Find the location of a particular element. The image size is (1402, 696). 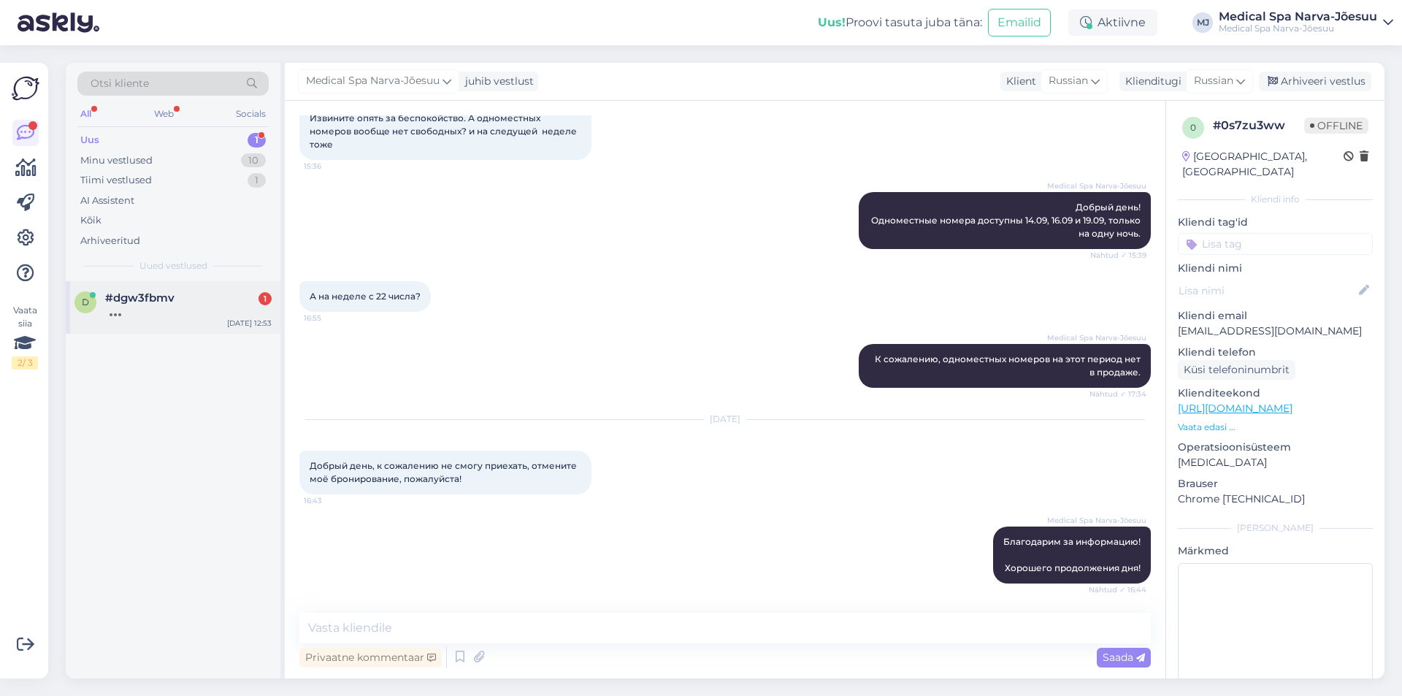

div: Uus is located at coordinates (90, 140).